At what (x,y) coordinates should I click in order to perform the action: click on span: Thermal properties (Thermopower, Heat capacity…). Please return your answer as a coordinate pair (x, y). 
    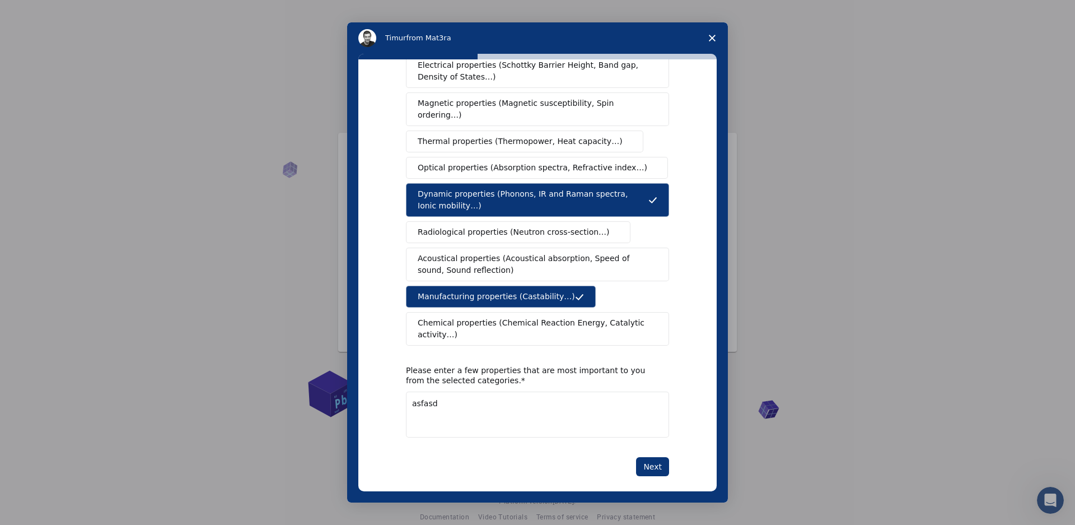
    Looking at the image, I should click on (520, 141).